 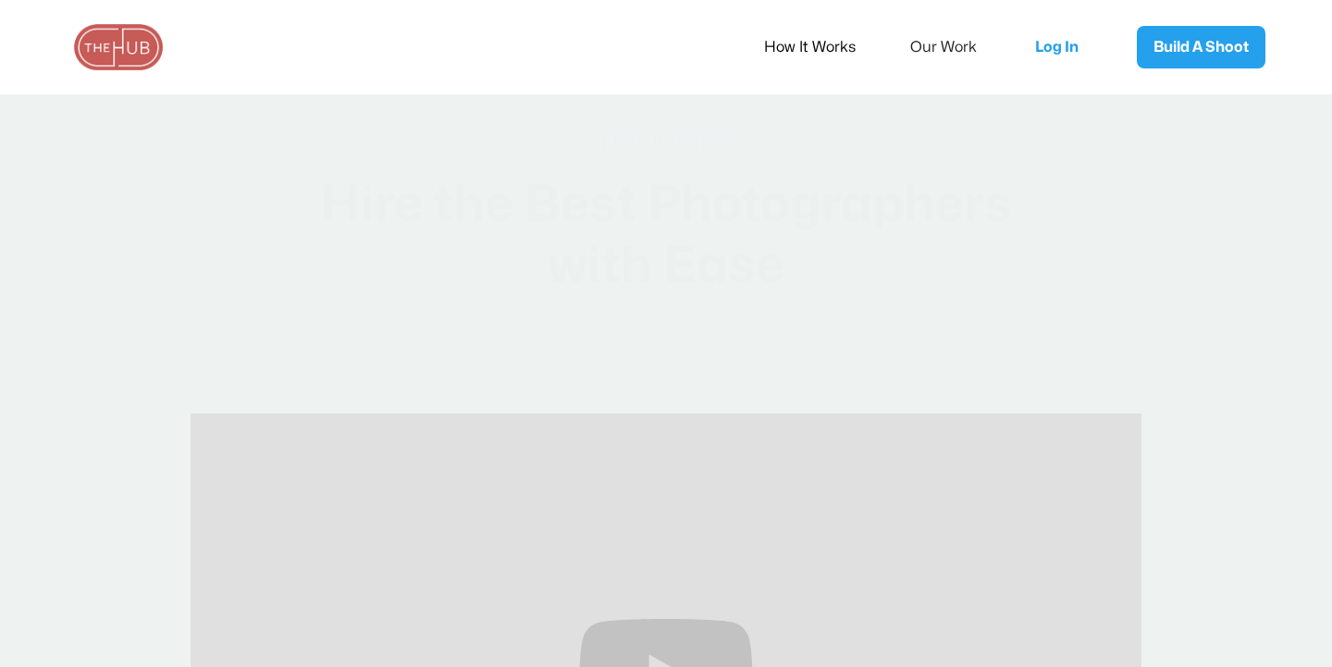 What do you see at coordinates (1201, 47) in the screenshot?
I see `a: Build A Shoot` at bounding box center [1201, 47].